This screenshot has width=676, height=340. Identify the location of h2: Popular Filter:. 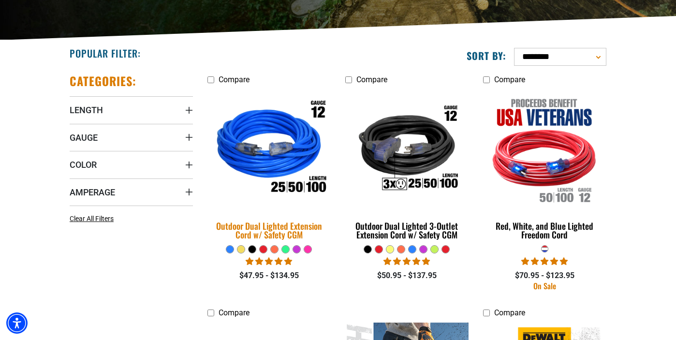
(105, 53).